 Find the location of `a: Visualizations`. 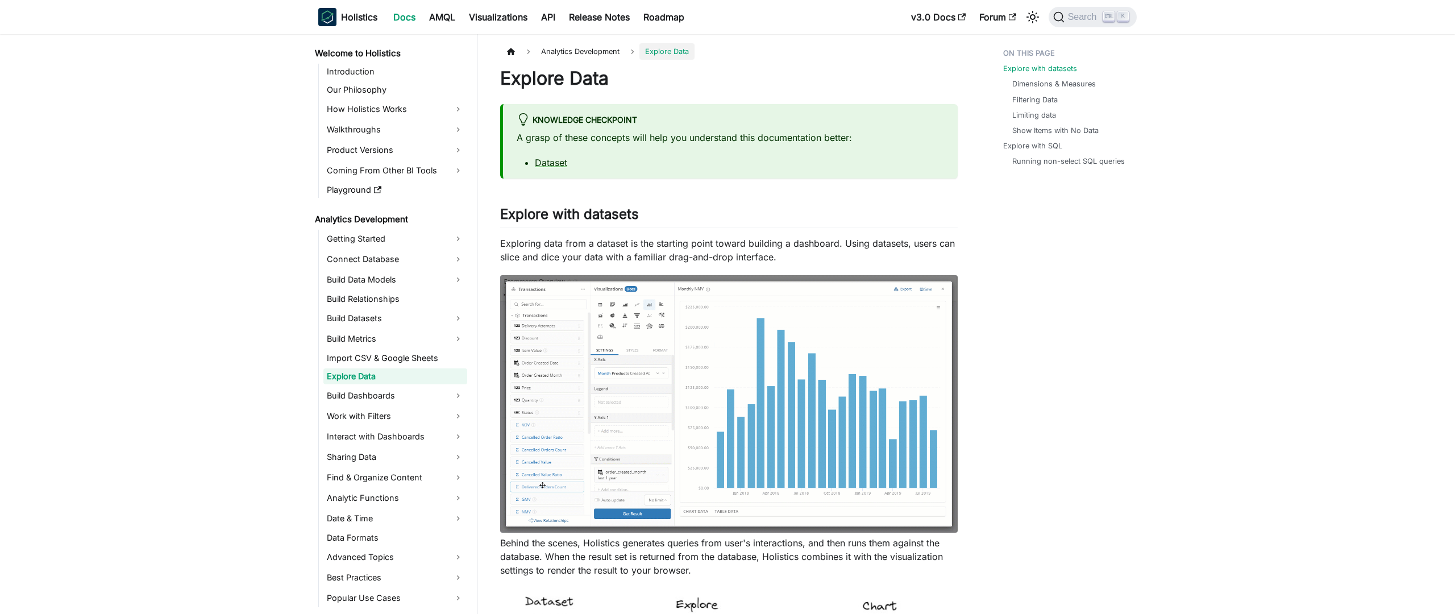

a: Visualizations is located at coordinates (498, 17).